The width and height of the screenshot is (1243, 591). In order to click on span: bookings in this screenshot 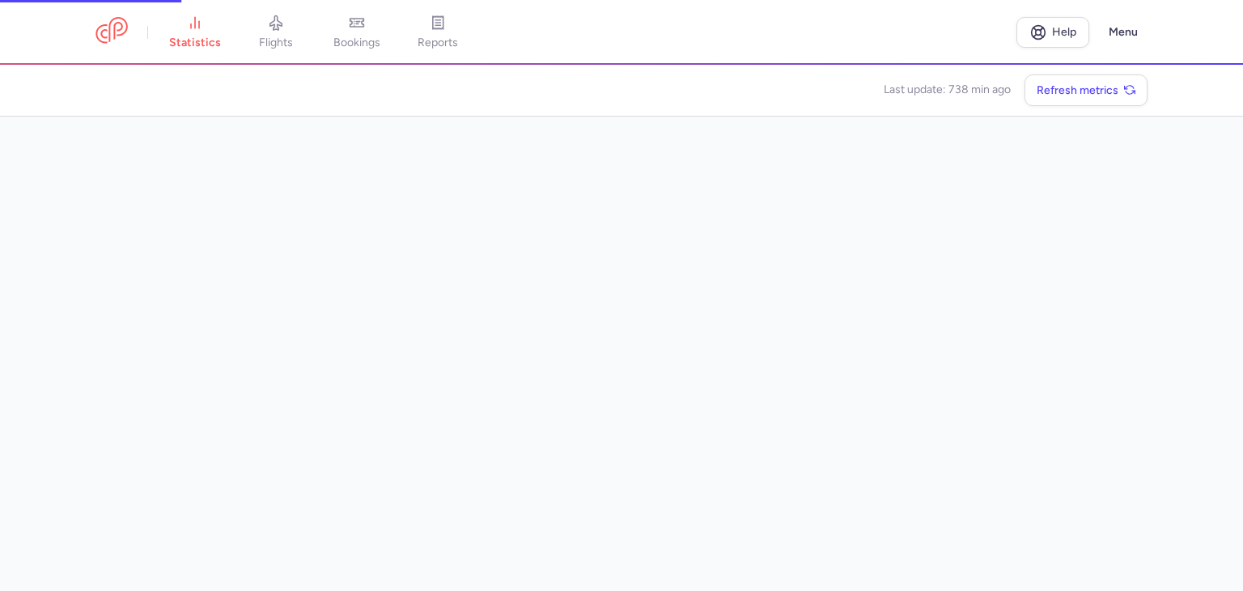, I will do `click(357, 43)`.